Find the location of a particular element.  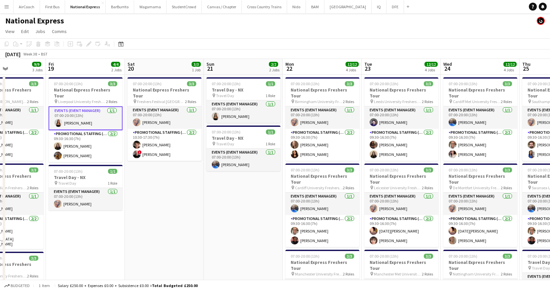

button: Budgeted is located at coordinates (17, 286).